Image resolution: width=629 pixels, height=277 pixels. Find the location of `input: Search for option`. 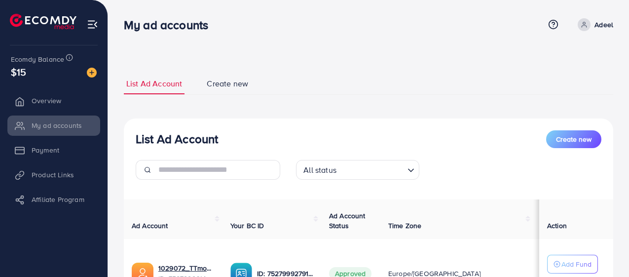

input: Search for option is located at coordinates (371, 169).